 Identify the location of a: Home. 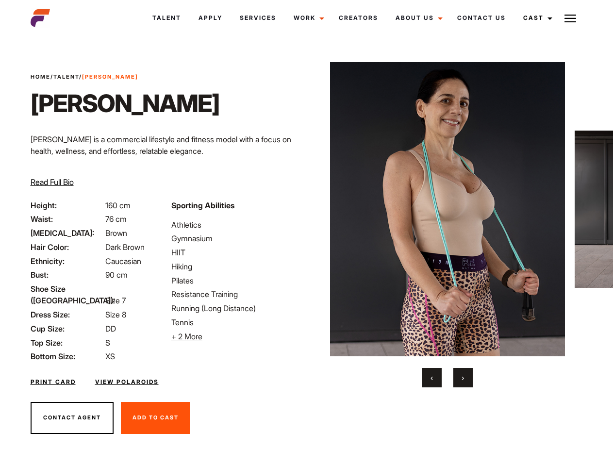
(40, 77).